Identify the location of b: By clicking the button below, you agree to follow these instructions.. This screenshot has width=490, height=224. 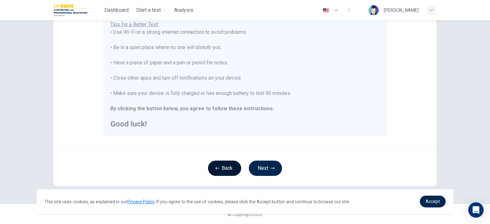
(192, 108).